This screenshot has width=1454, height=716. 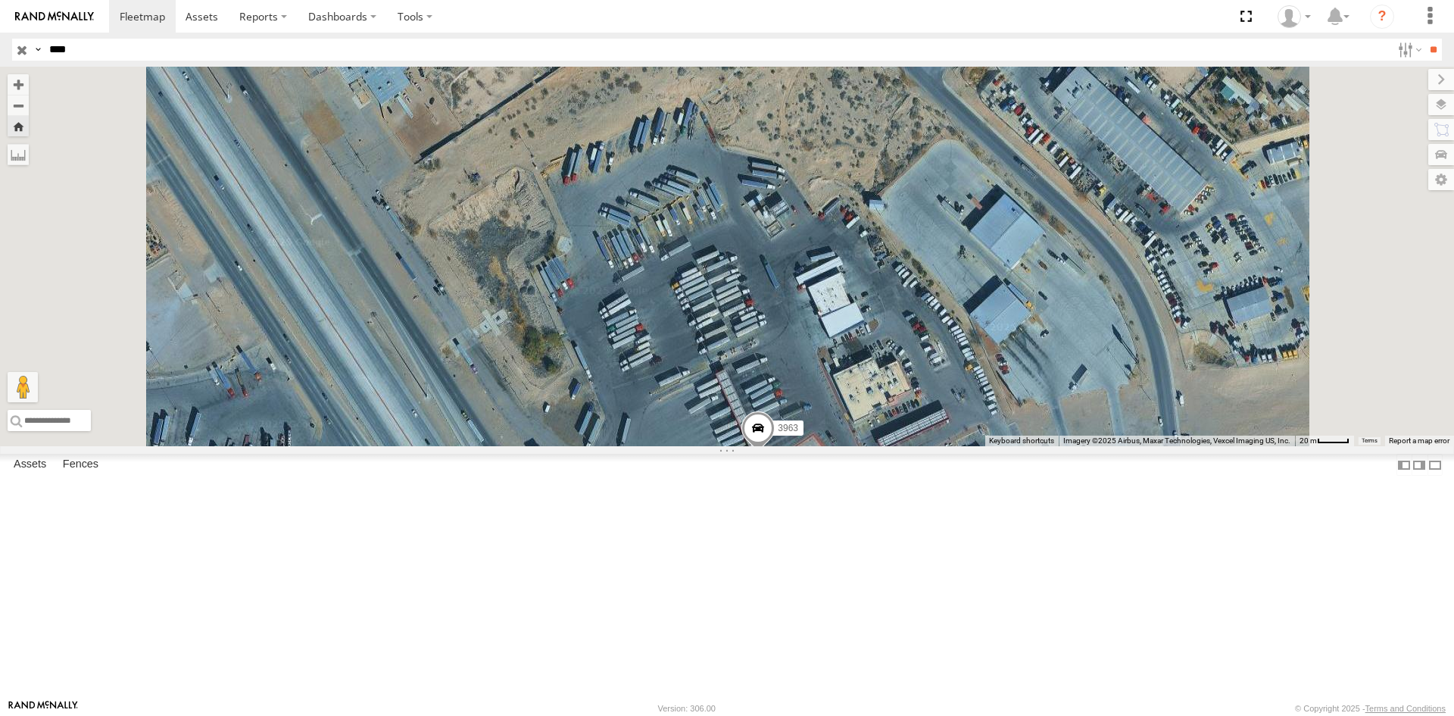 What do you see at coordinates (1369, 441) in the screenshot?
I see `a: Terms (opens in new tab)` at bounding box center [1369, 441].